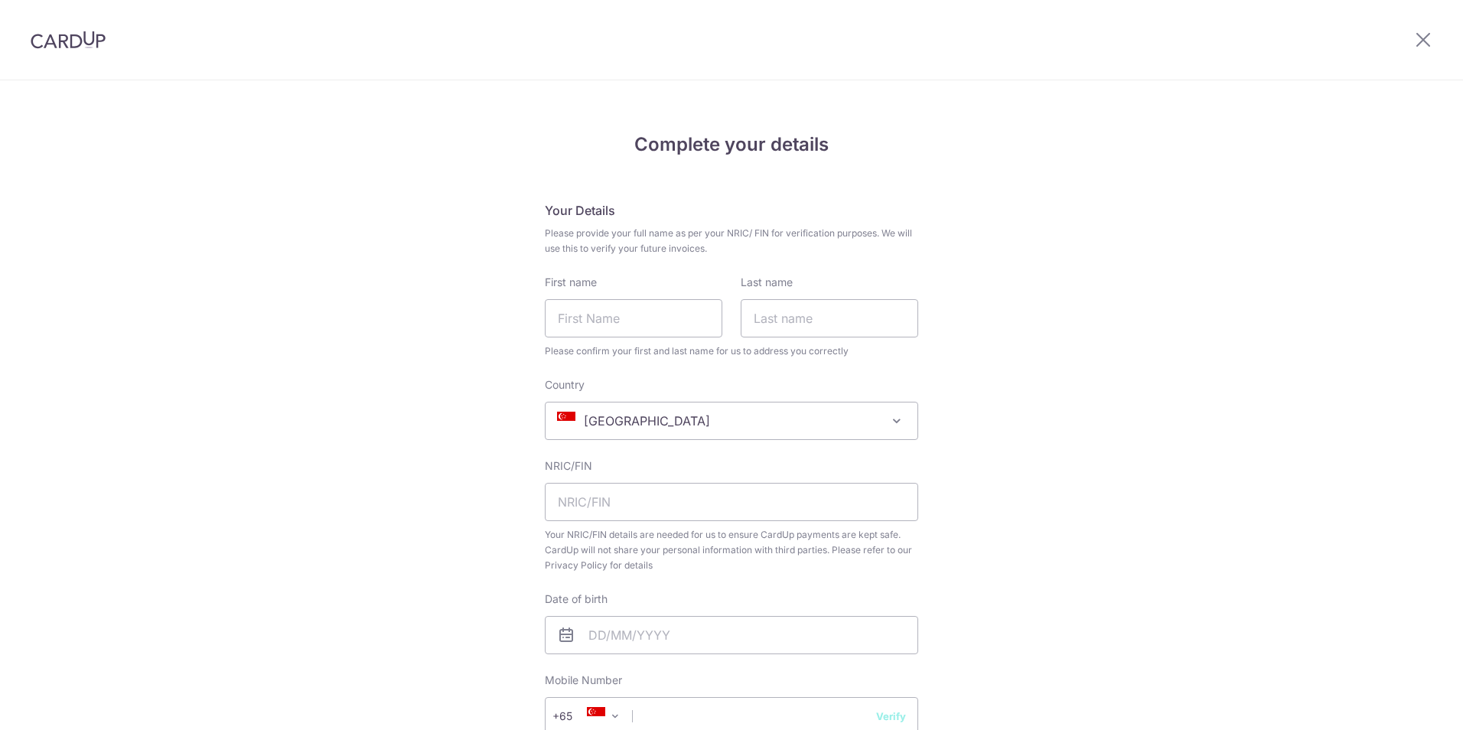 This screenshot has width=1463, height=730. Describe the element at coordinates (565, 384) in the screenshot. I see `span: translation missing: en.user_details.form.label.country` at that location.